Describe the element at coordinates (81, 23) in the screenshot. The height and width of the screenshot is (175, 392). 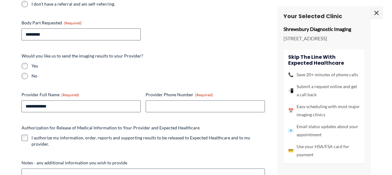
I see `label: Body Part Requested` at that location.